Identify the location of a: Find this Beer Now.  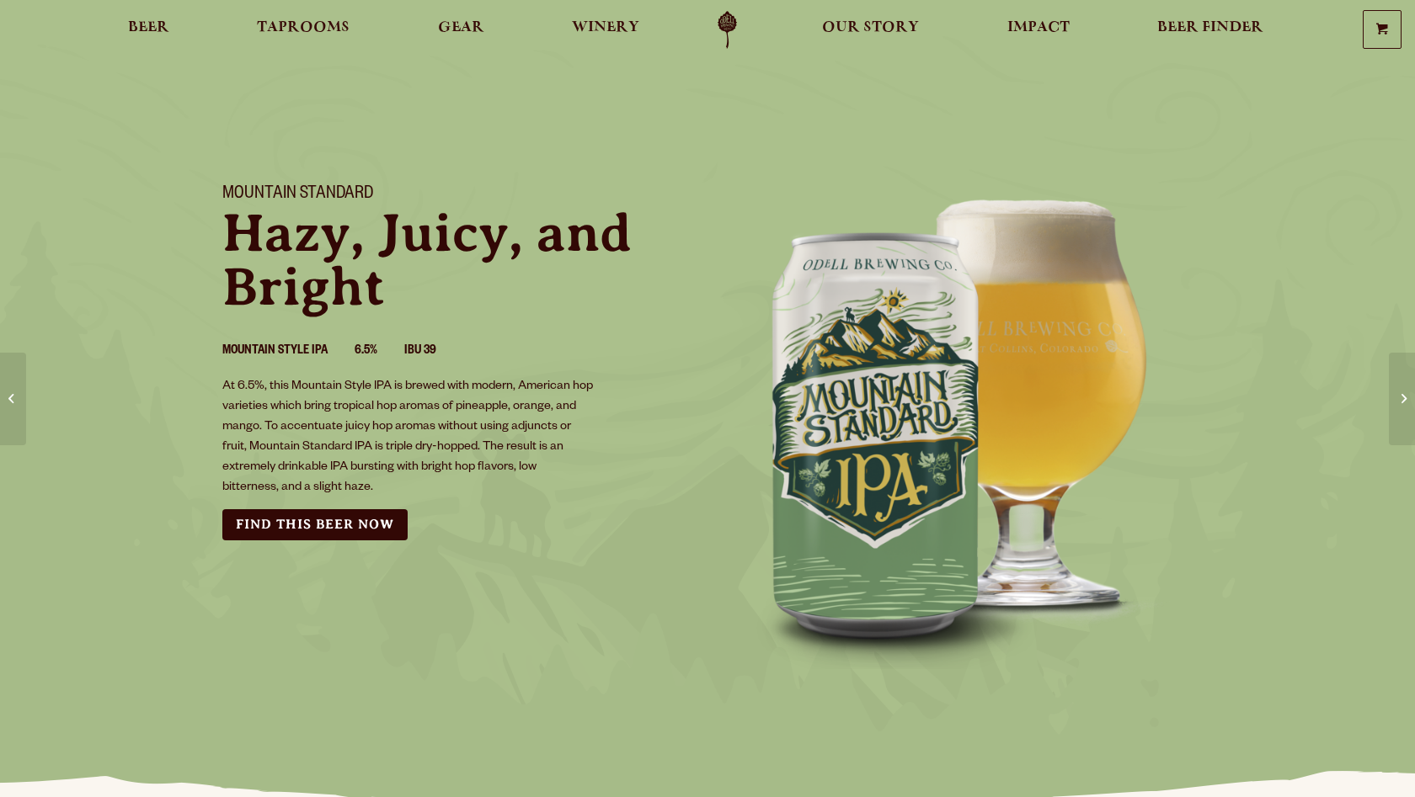
(315, 525).